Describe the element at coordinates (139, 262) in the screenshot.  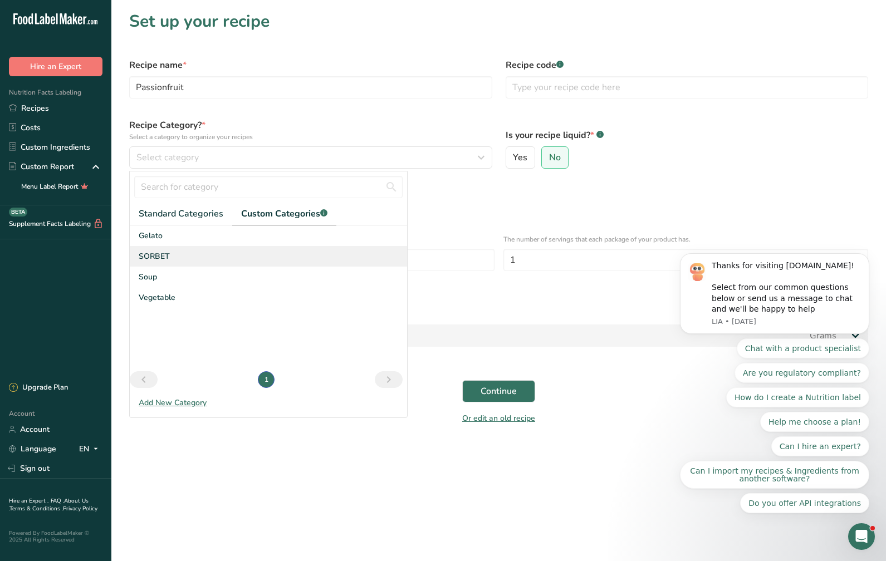
I see `button: Quick reply: Are you regulatory compliant?` at that location.